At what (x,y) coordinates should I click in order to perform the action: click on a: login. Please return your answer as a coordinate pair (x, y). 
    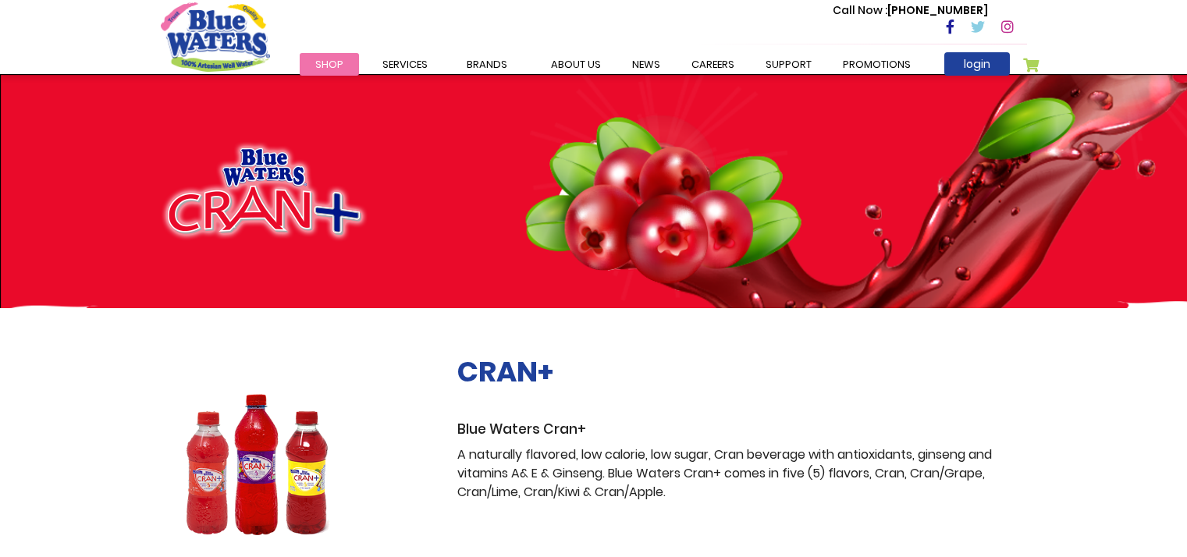
    Looking at the image, I should click on (977, 64).